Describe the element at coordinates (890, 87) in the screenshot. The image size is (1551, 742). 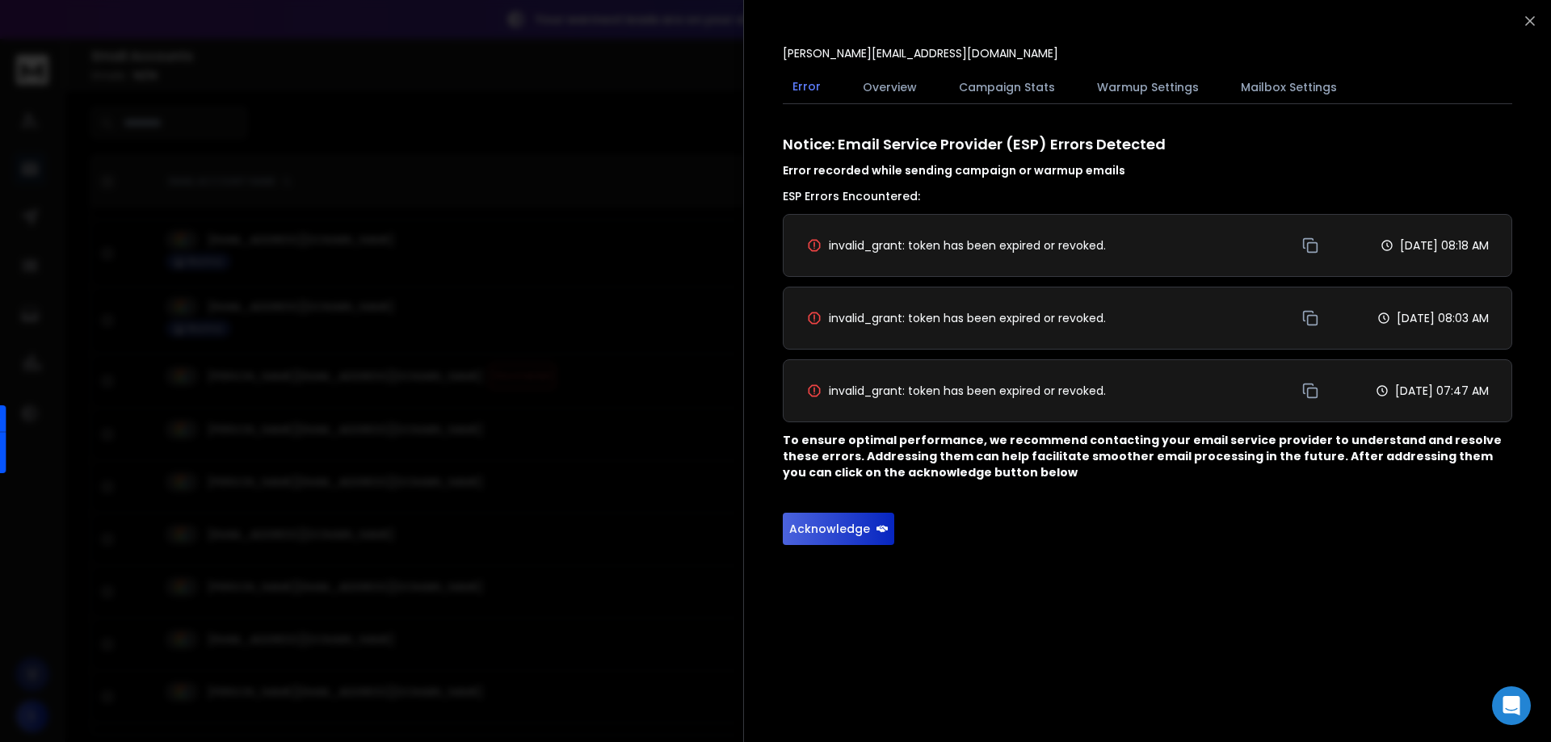
I see `button: Overview` at that location.